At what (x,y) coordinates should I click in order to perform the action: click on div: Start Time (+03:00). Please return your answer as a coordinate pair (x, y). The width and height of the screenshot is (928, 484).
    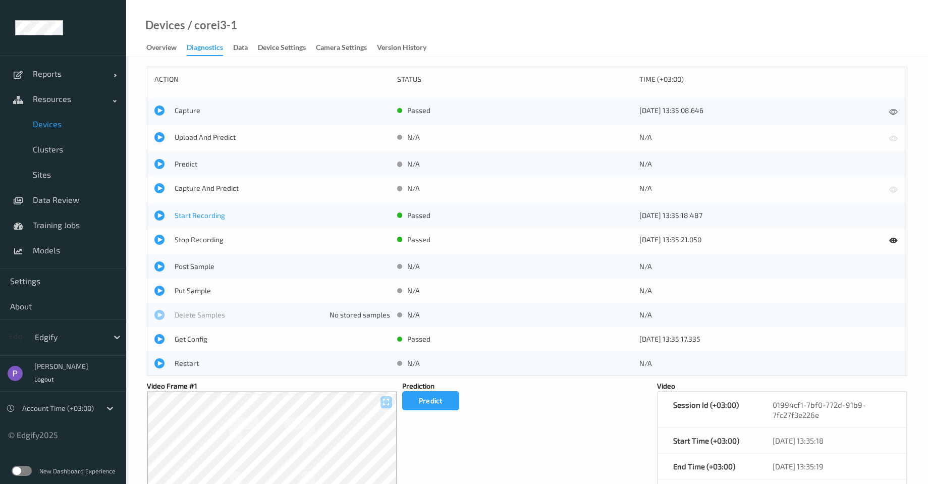
    Looking at the image, I should click on (708, 441).